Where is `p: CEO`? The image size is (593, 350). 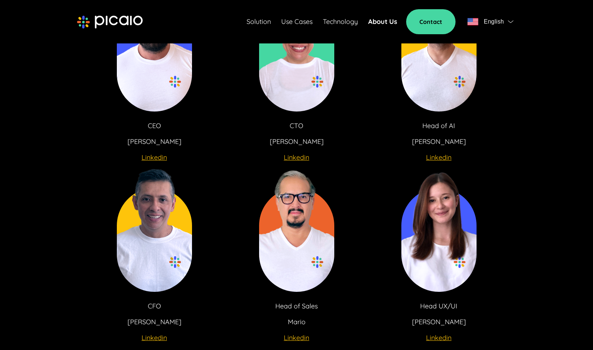
p: CEO is located at coordinates (154, 126).